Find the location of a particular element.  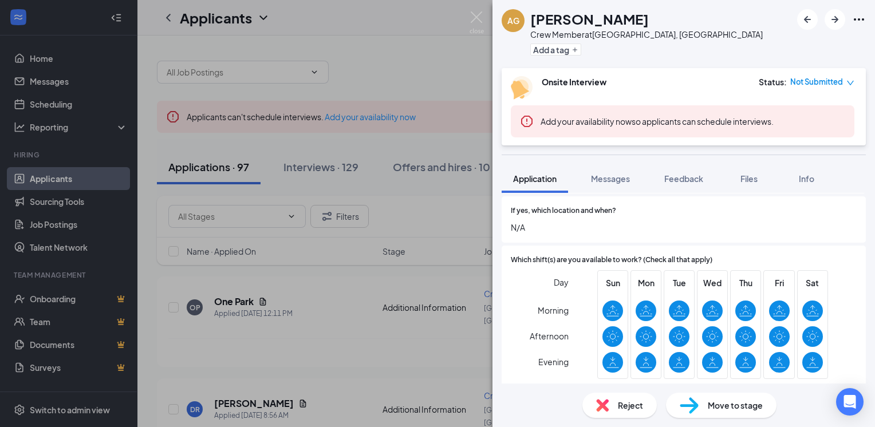

button: ArrowLeftNew is located at coordinates (808, 19).